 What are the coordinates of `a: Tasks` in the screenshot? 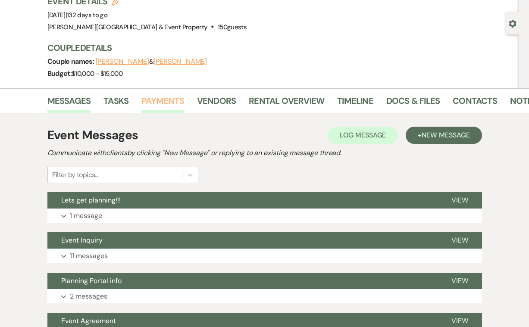 It's located at (116, 103).